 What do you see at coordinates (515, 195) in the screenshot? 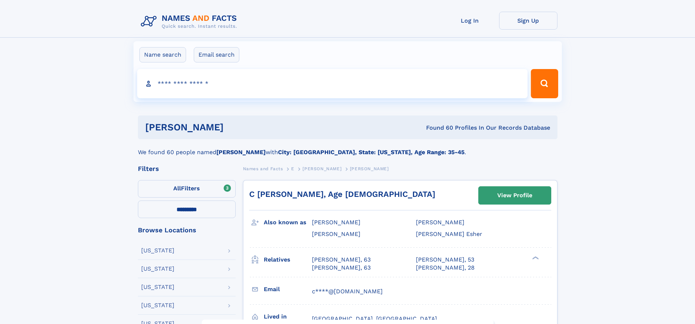
I see `div: View Profile` at bounding box center [515, 195].